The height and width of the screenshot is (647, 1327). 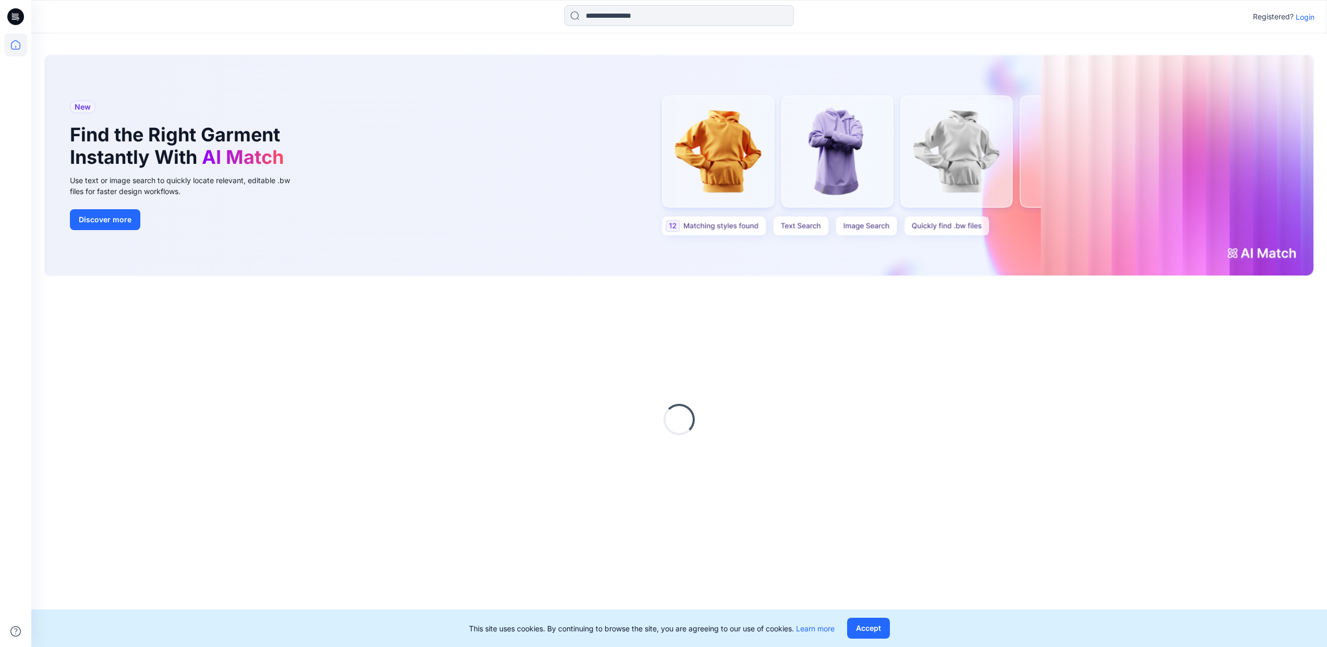 I want to click on p: Registered?, so click(x=1273, y=17).